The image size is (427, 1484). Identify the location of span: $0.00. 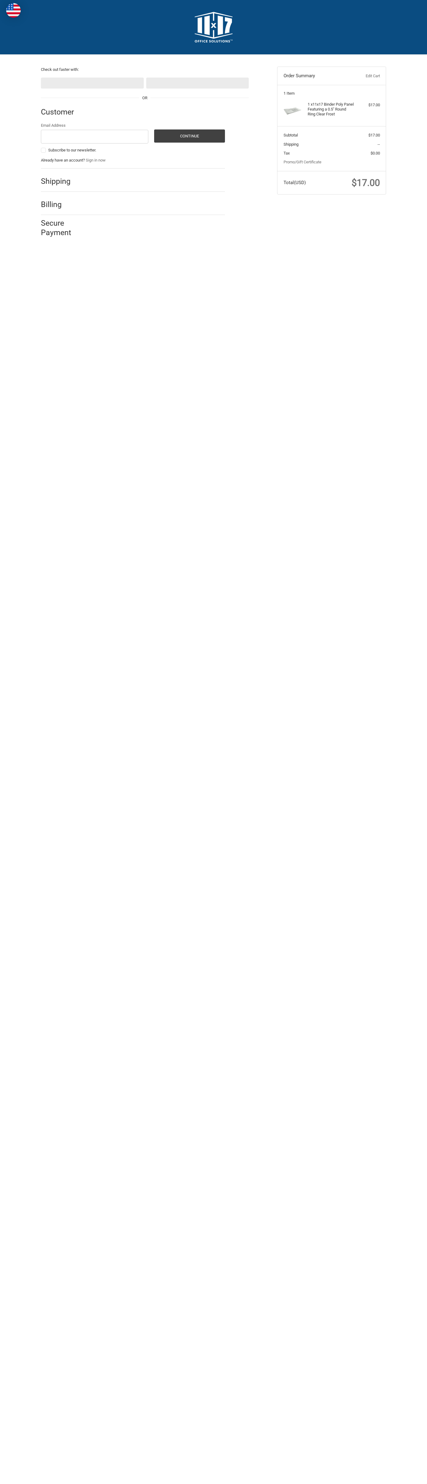
(375, 153).